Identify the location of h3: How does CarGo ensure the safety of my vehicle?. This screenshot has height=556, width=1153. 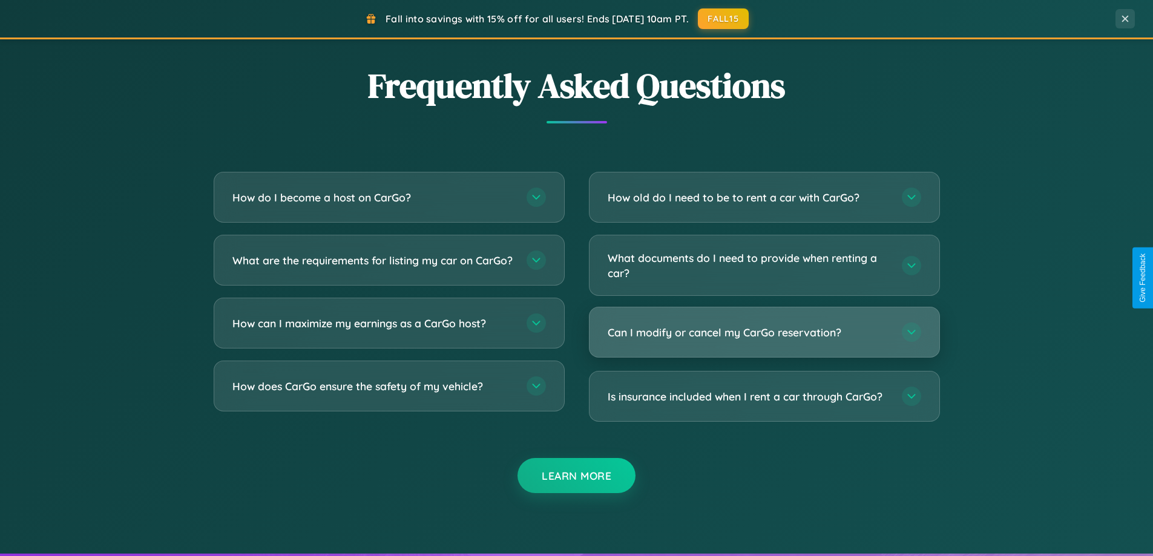
(374, 386).